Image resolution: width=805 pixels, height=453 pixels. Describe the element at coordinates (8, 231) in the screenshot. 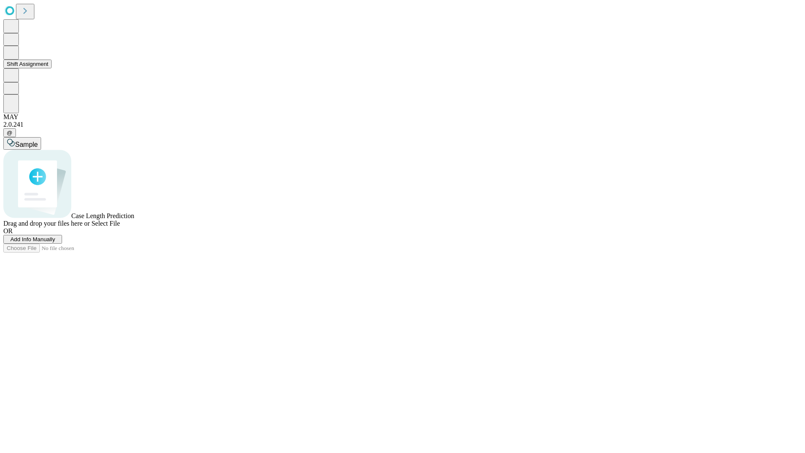

I see `span: OR` at that location.